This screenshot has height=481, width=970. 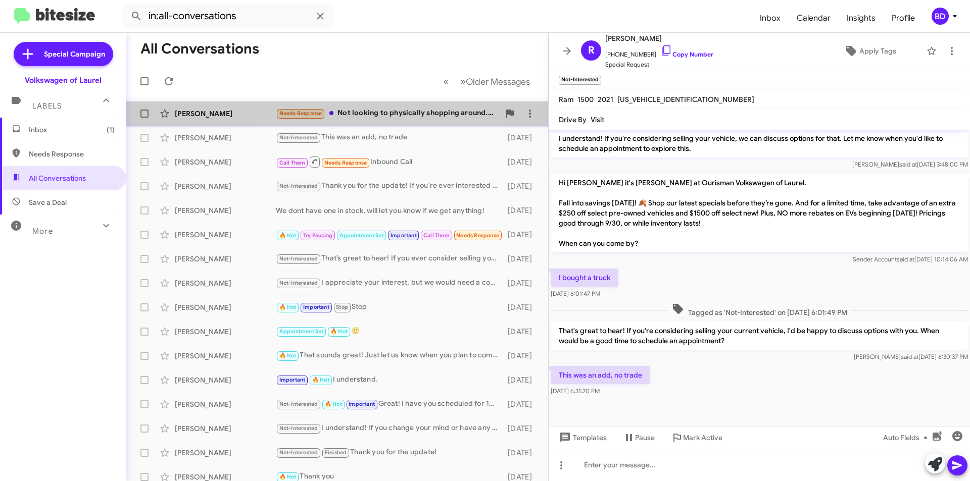 What do you see at coordinates (759, 143) in the screenshot?
I see `p: I understand! If you're considering selling your vehicle, we can discuss options for that. Let me...` at bounding box center [759, 143].